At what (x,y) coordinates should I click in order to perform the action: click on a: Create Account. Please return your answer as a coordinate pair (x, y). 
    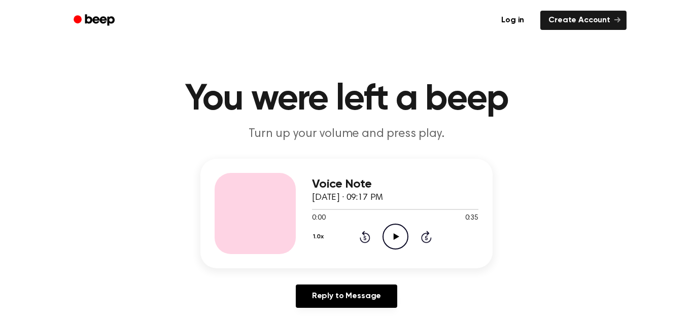
    Looking at the image, I should click on (583, 20).